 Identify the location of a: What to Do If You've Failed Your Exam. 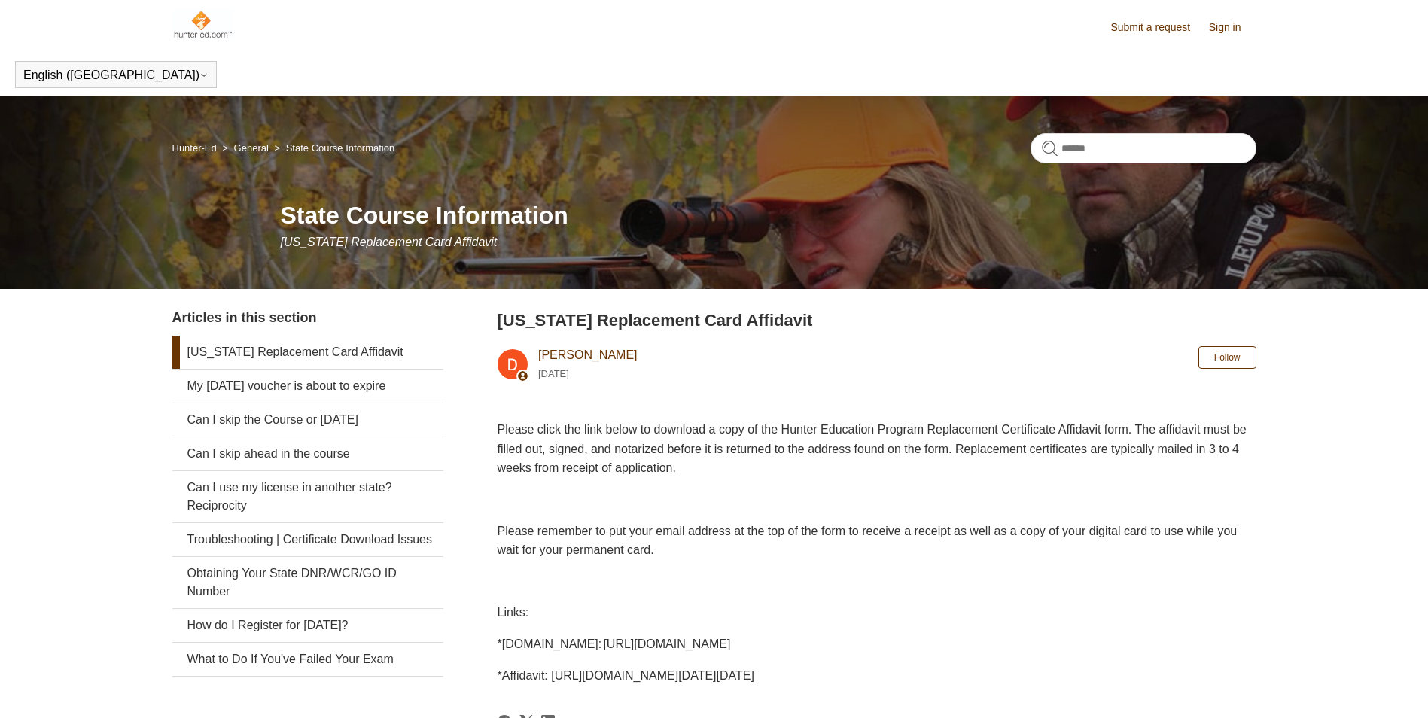
(308, 659).